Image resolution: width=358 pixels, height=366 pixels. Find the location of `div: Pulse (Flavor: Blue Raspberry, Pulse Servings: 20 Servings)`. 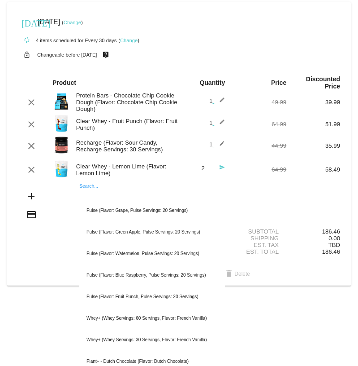

div: Pulse (Flavor: Blue Raspberry, Pulse Servings: 20 Servings) is located at coordinates (152, 275).